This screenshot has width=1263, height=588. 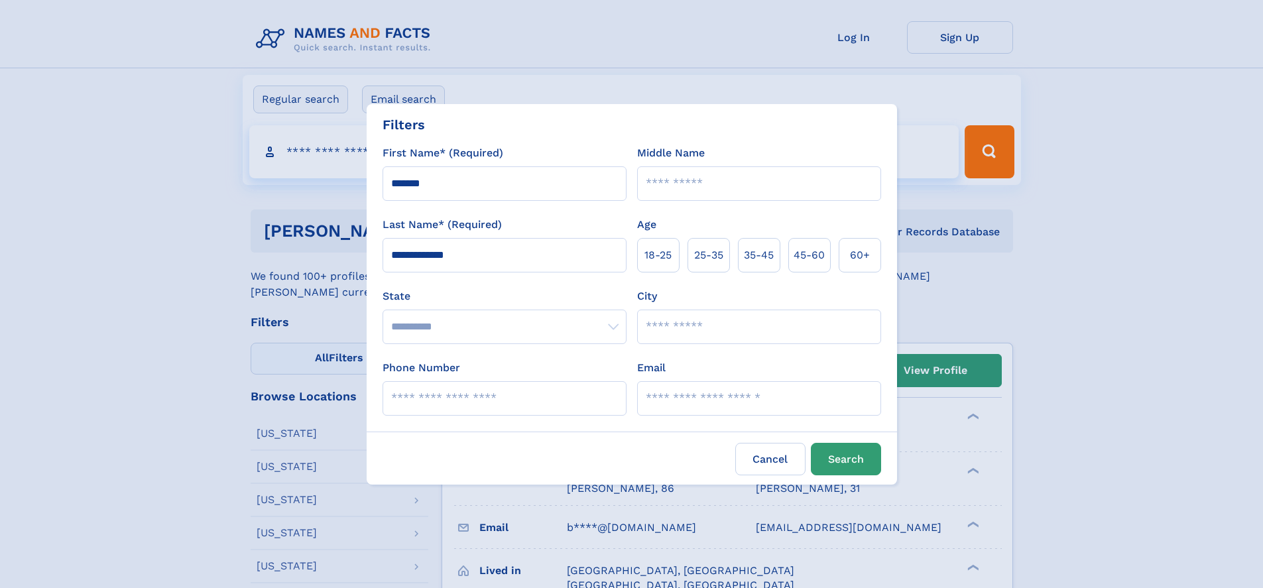 What do you see at coordinates (651, 368) in the screenshot?
I see `label: Email` at bounding box center [651, 368].